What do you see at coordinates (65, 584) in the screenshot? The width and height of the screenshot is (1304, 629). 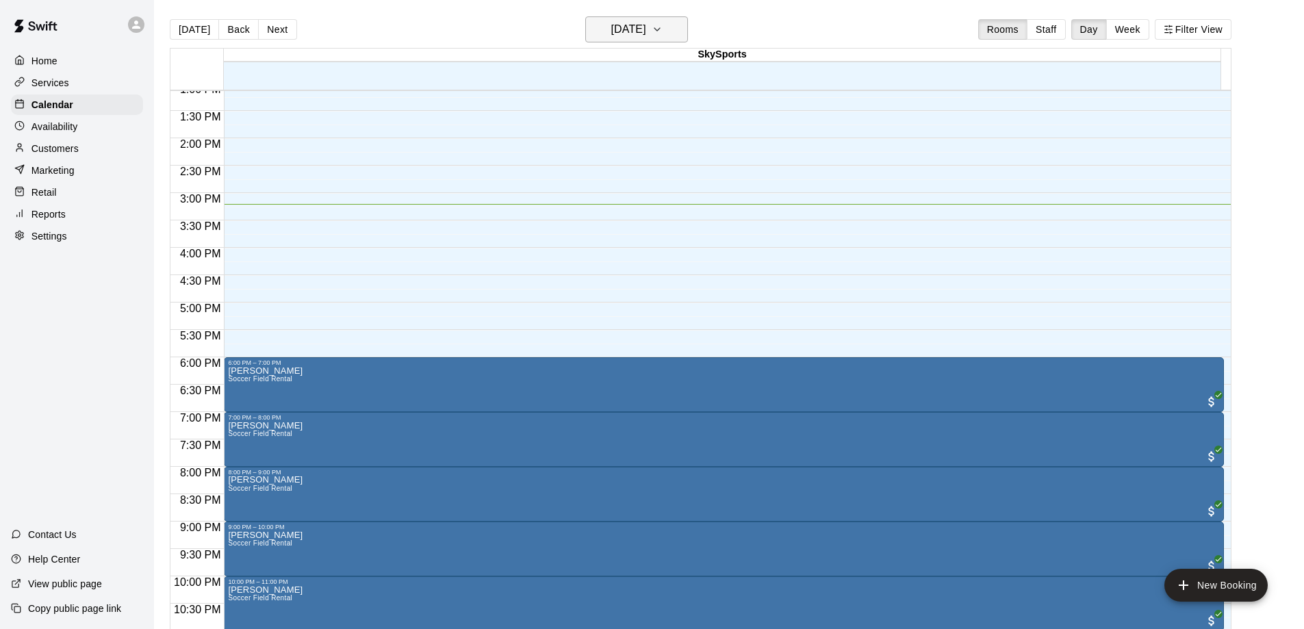 I see `p: View public page` at bounding box center [65, 584].